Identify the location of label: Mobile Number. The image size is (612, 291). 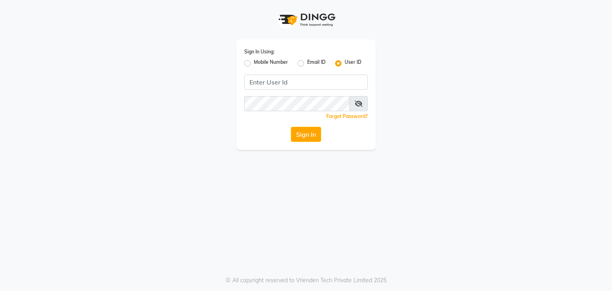
(271, 63).